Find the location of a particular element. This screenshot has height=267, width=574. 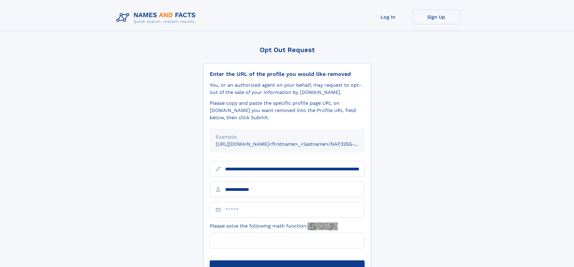

img: Logo Names and Facts is located at coordinates (157, 18).